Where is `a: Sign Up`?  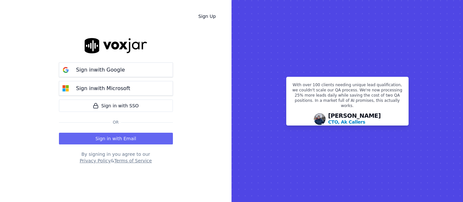 a: Sign Up is located at coordinates (207, 16).